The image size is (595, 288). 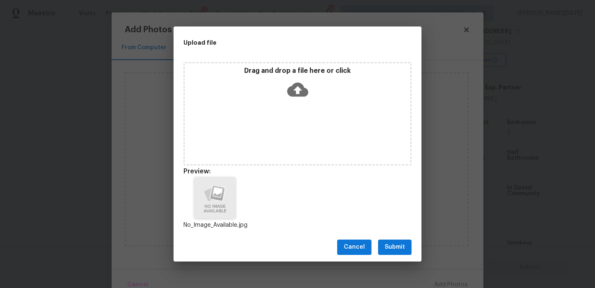 What do you see at coordinates (298, 71) in the screenshot?
I see `p: Drag and drop a file here or click` at bounding box center [298, 71].